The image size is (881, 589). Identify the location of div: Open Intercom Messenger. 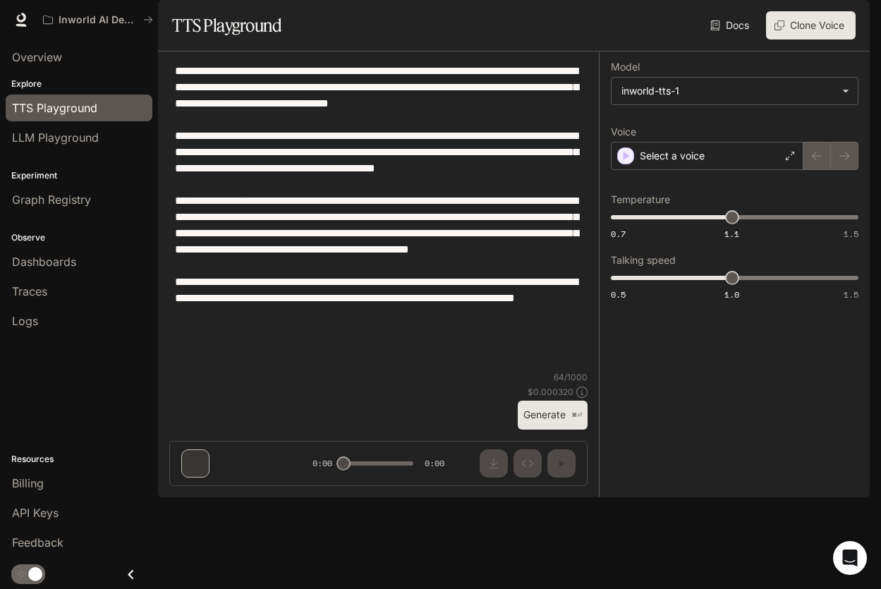
(850, 558).